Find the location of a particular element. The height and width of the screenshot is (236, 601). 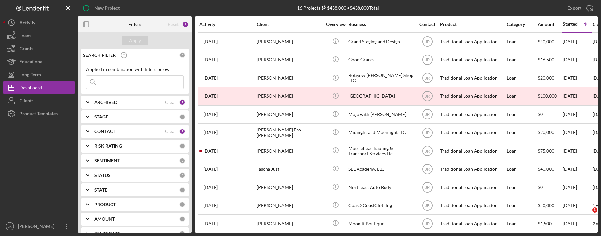

span: $16,500 is located at coordinates (546, 59).